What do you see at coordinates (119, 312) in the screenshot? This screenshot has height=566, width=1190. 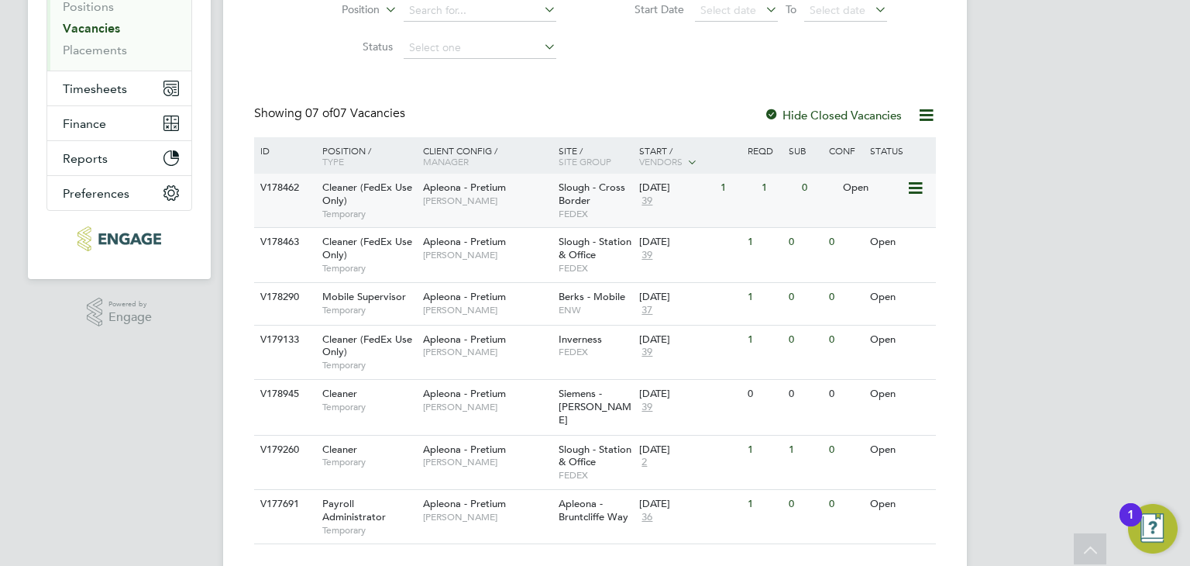 I see `a: Powered byEngage` at bounding box center [119, 312].